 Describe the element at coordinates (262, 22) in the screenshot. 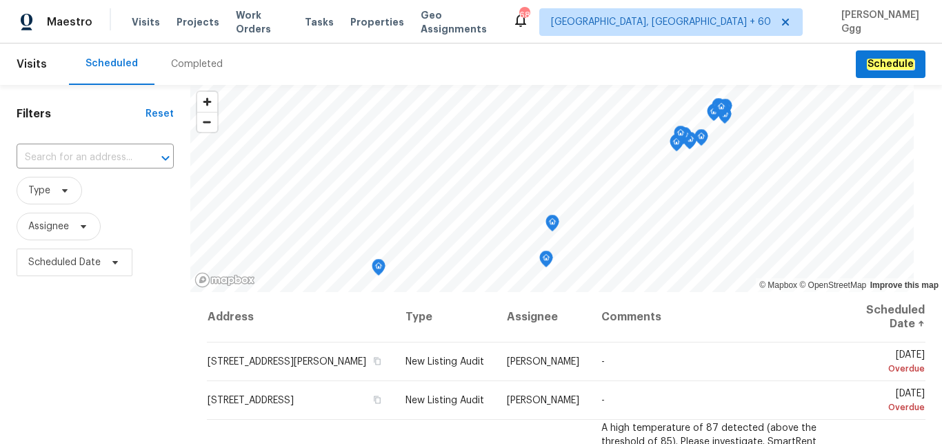

I see `span: Work Orders` at that location.